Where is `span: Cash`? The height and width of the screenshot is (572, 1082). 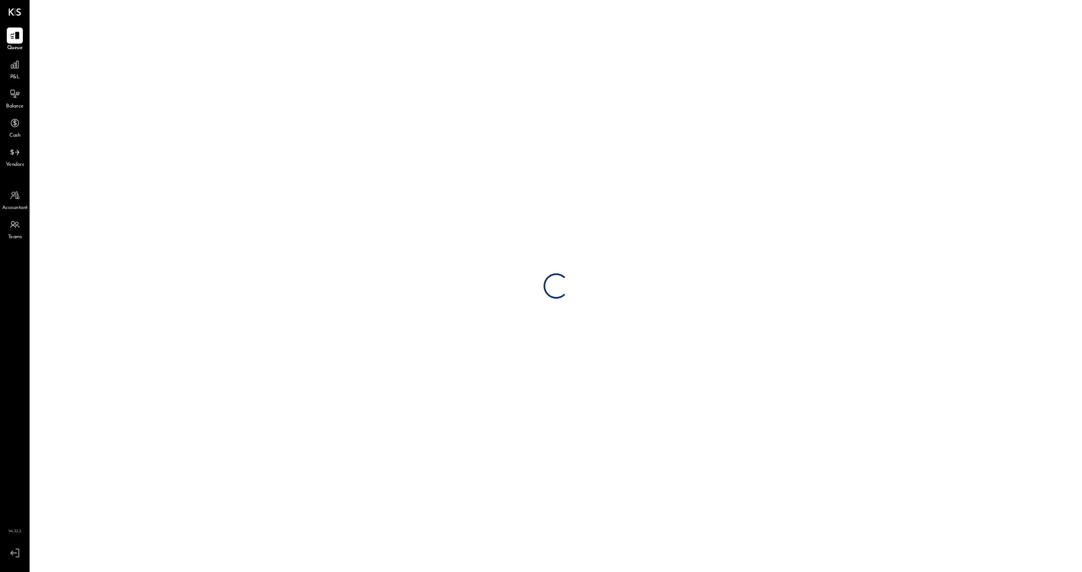
span: Cash is located at coordinates (15, 136).